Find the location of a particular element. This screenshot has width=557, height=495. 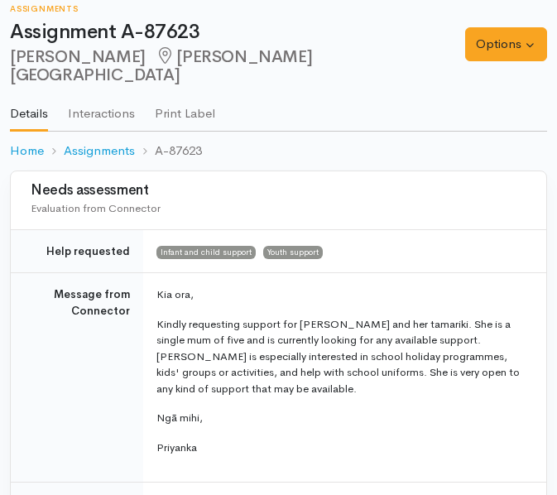

button: Options is located at coordinates (506, 44).